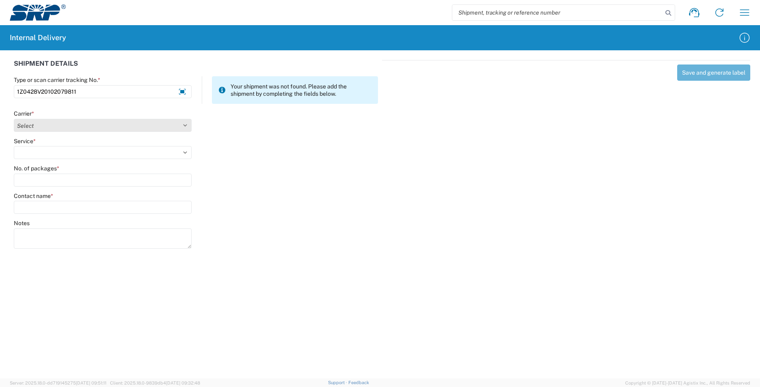 The height and width of the screenshot is (387, 760). Describe the element at coordinates (196, 68) in the screenshot. I see `div: SHIPMENT DETAILS` at that location.